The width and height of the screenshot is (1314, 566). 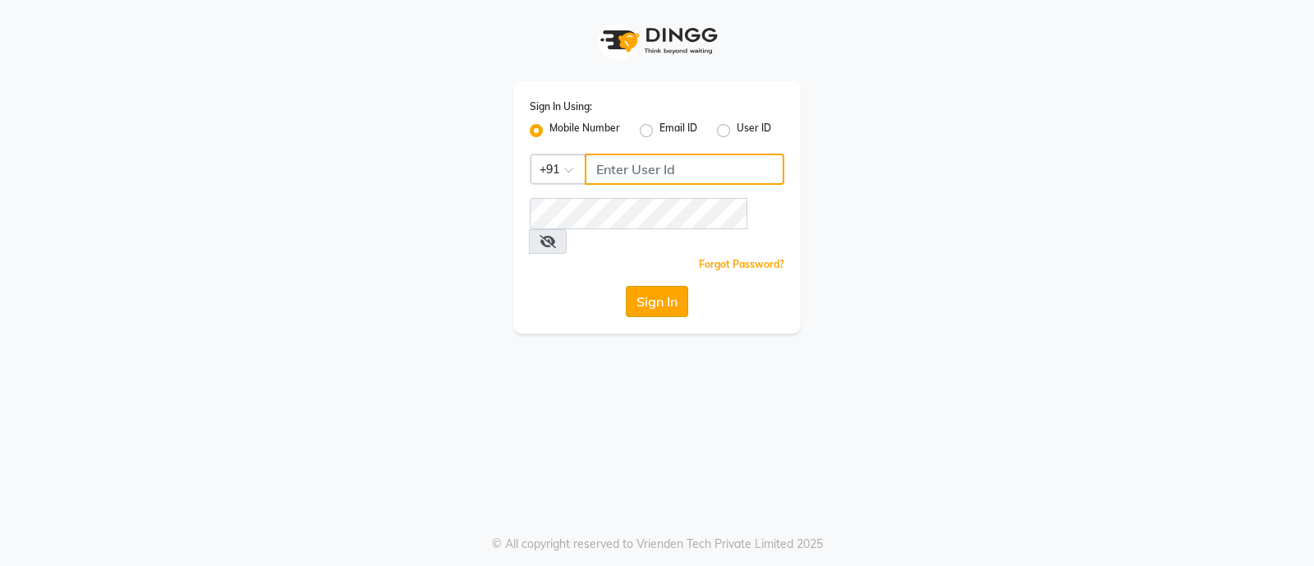 I want to click on label: User ID, so click(x=754, y=131).